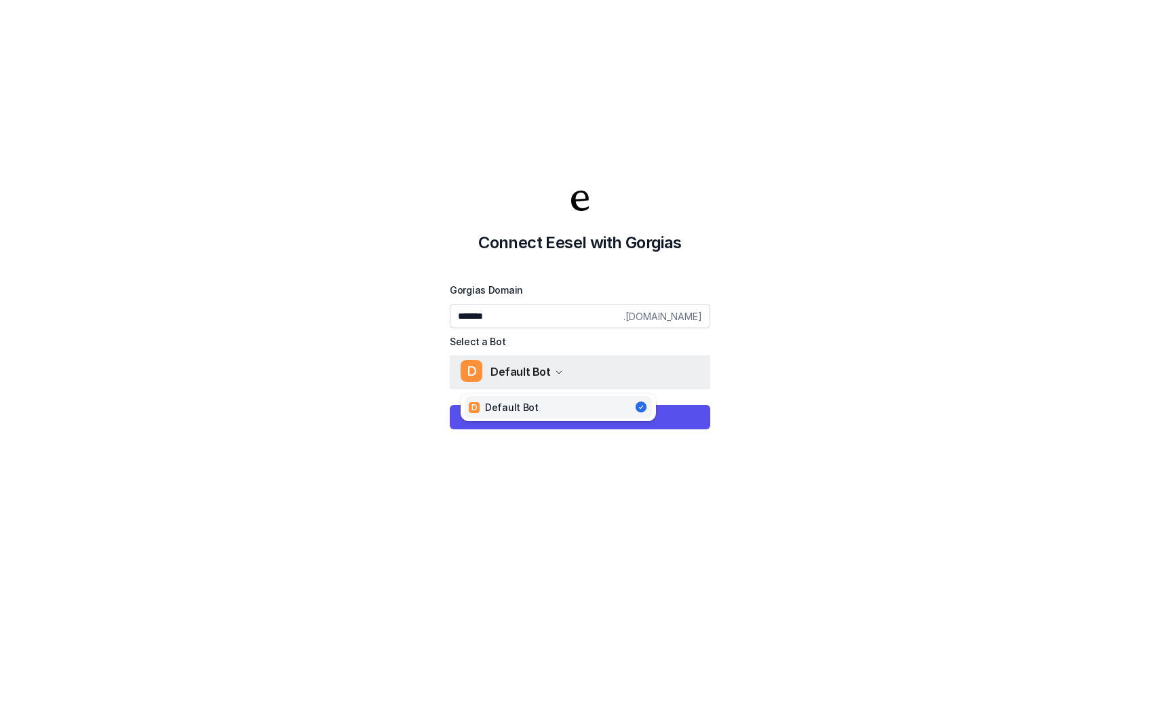 The width and height of the screenshot is (1160, 725). What do you see at coordinates (520, 372) in the screenshot?
I see `span: Default Bot` at bounding box center [520, 372].